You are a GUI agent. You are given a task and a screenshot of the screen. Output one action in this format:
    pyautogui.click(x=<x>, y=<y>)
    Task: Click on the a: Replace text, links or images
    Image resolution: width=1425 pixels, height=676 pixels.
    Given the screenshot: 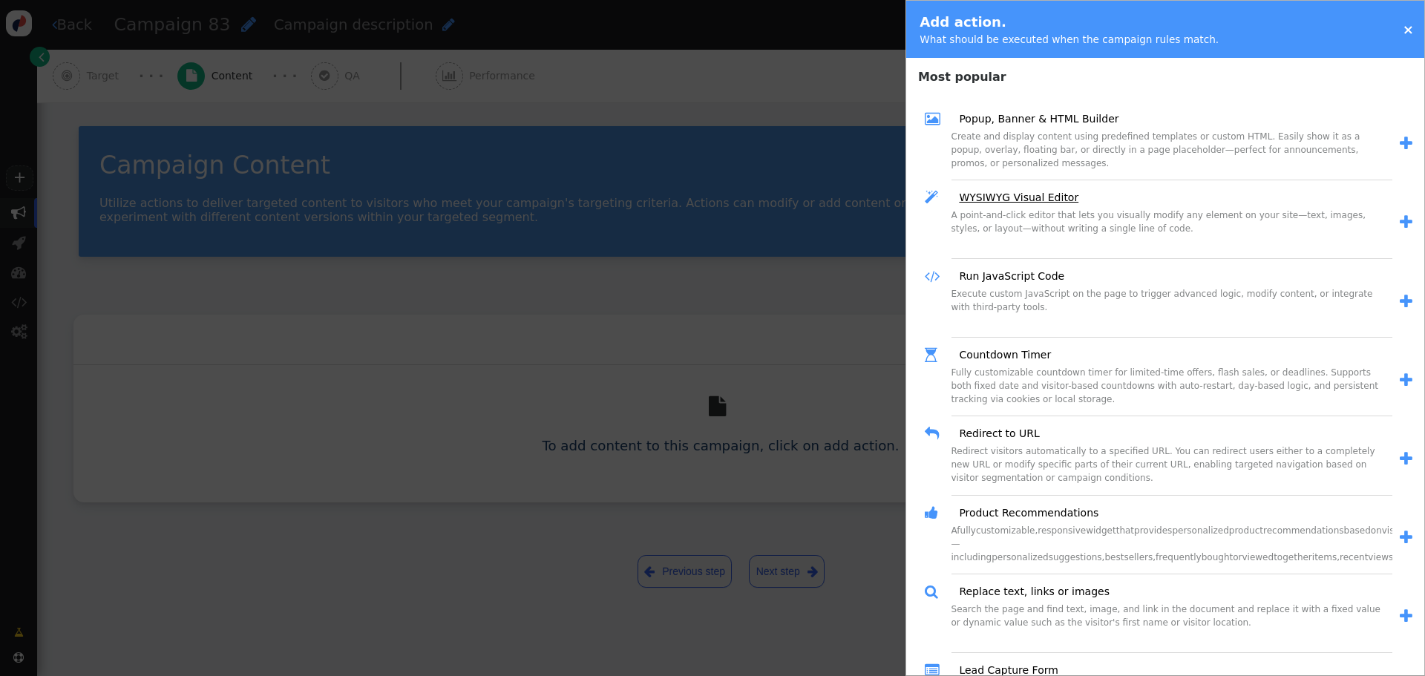 What is the action you would take?
    pyautogui.click(x=1029, y=592)
    